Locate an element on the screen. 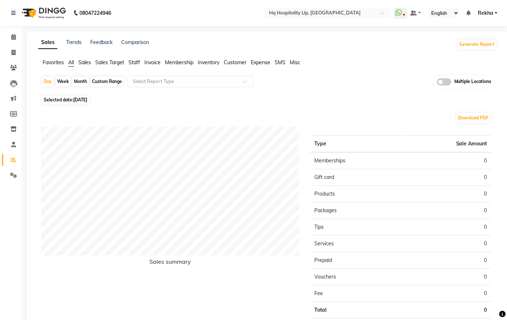 The height and width of the screenshot is (320, 507). span: Misc is located at coordinates (295, 62).